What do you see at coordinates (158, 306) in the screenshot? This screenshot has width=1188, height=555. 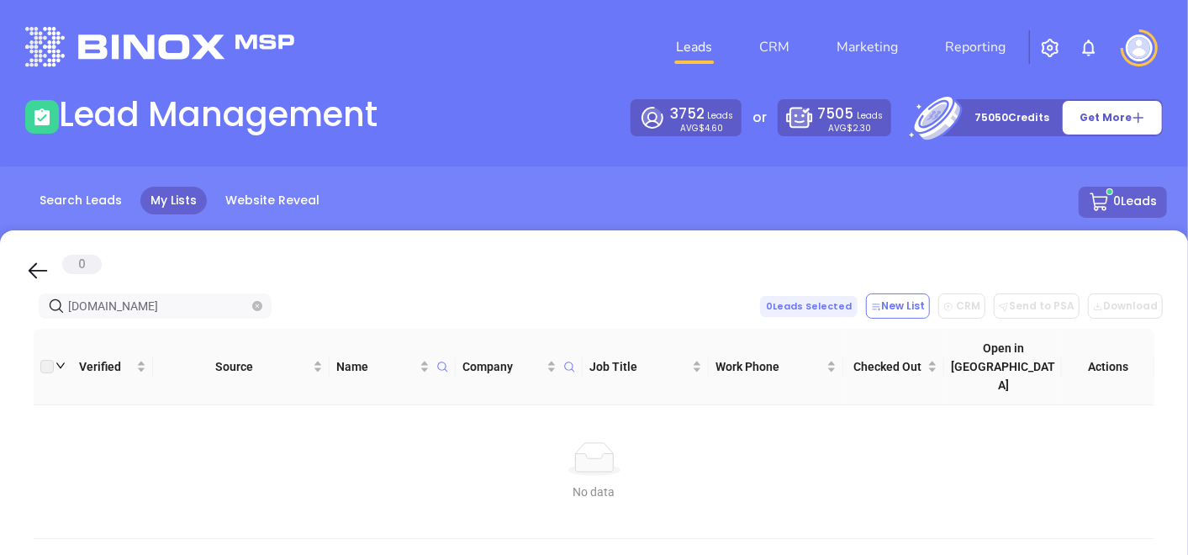 I see `input: Search…` at bounding box center [158, 306].